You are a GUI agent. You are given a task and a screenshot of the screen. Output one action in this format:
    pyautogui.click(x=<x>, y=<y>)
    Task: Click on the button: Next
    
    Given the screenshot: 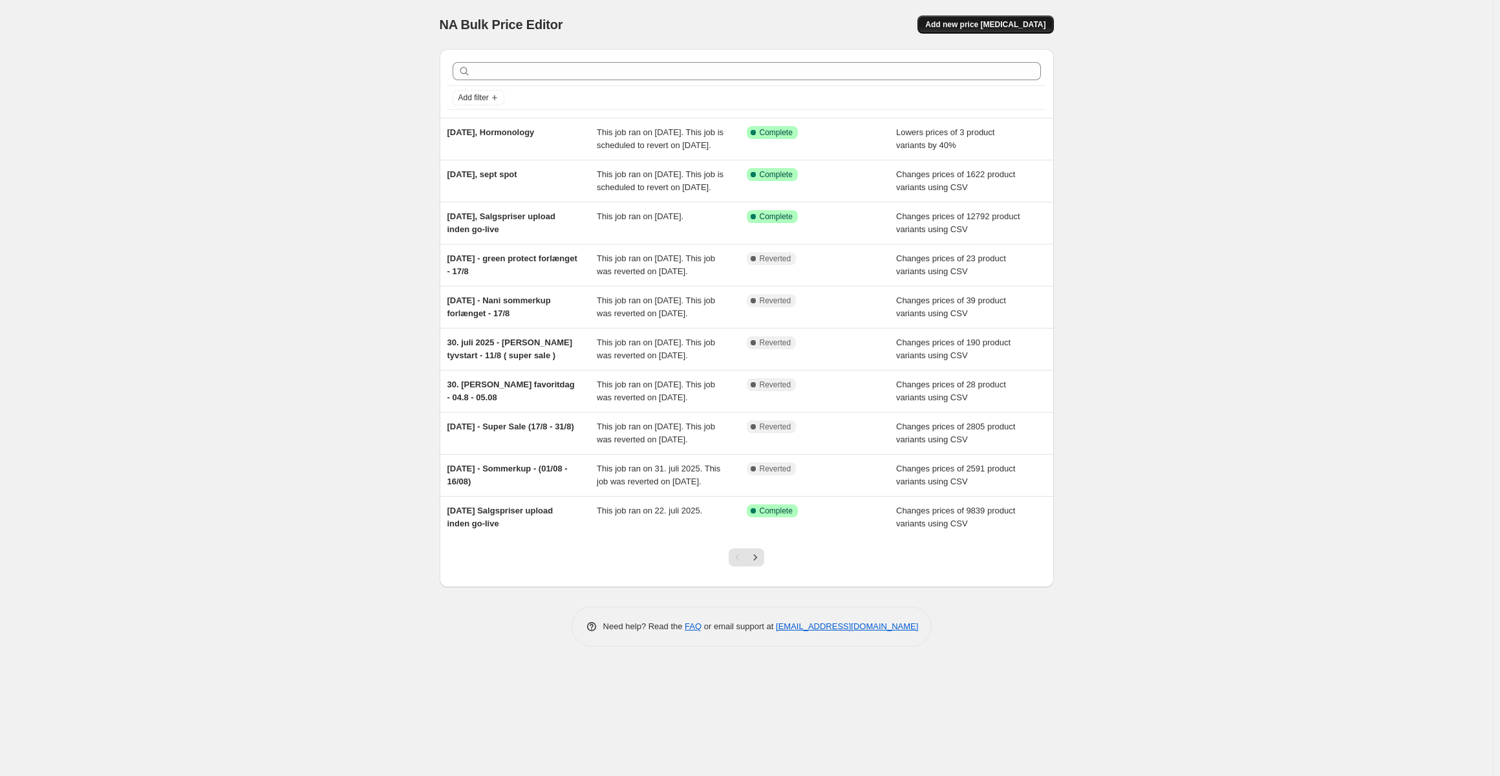 What is the action you would take?
    pyautogui.click(x=755, y=557)
    